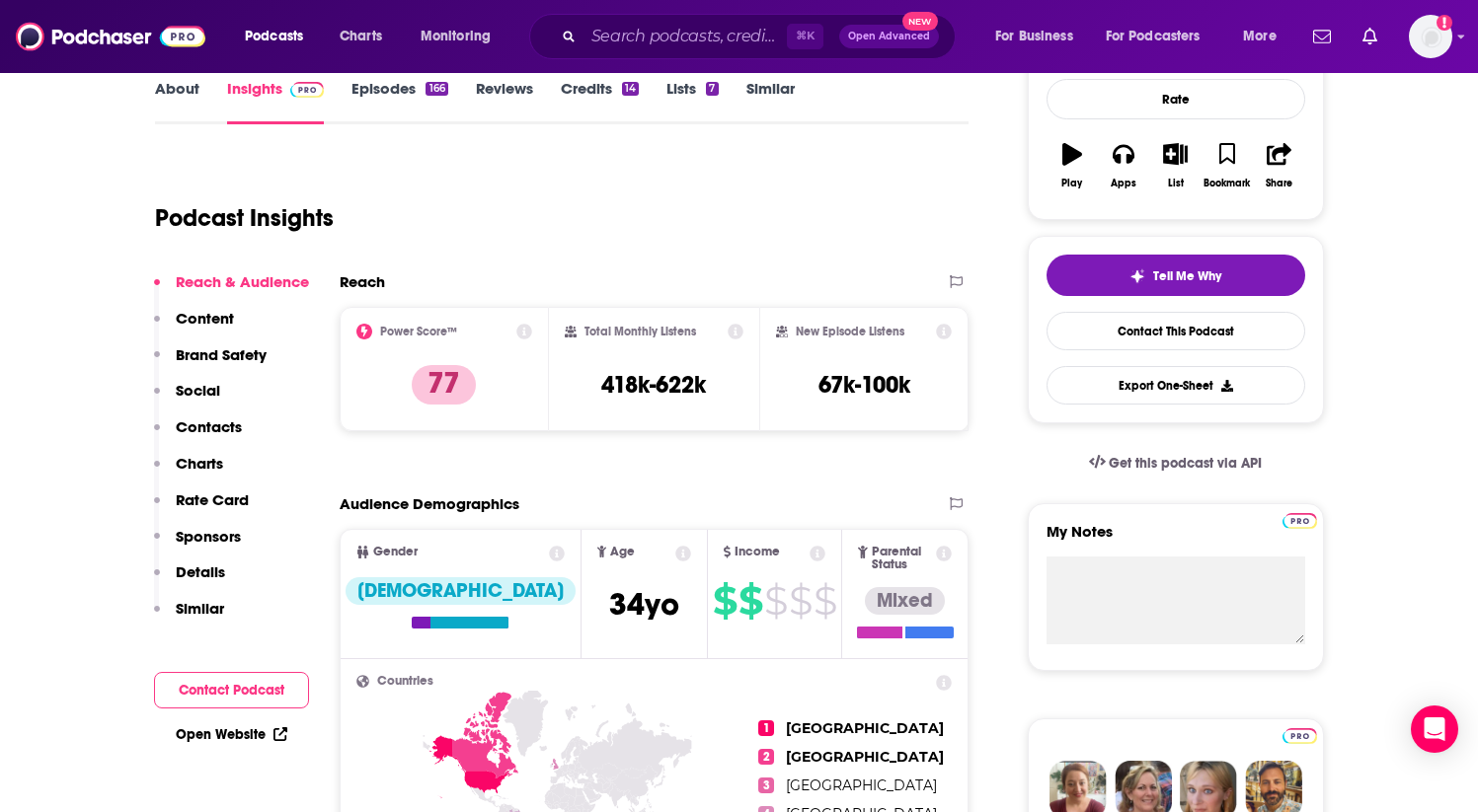 This screenshot has width=1478, height=812. I want to click on p: Rate Card, so click(212, 500).